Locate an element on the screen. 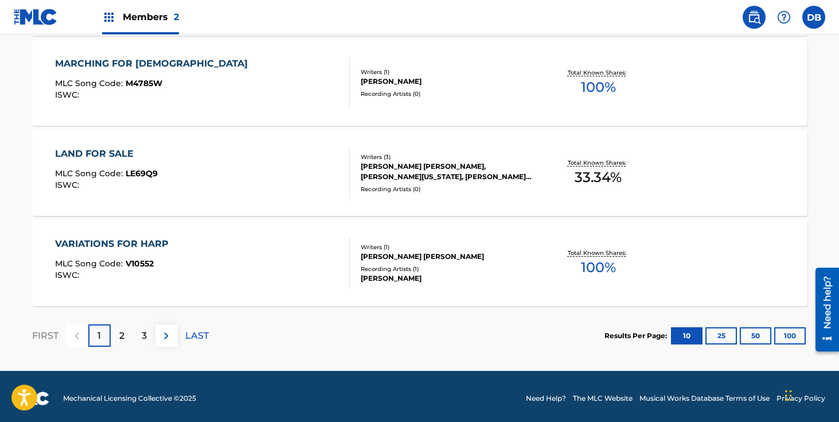 This screenshot has height=422, width=839. div: Open Resource Center is located at coordinates (20, 46).